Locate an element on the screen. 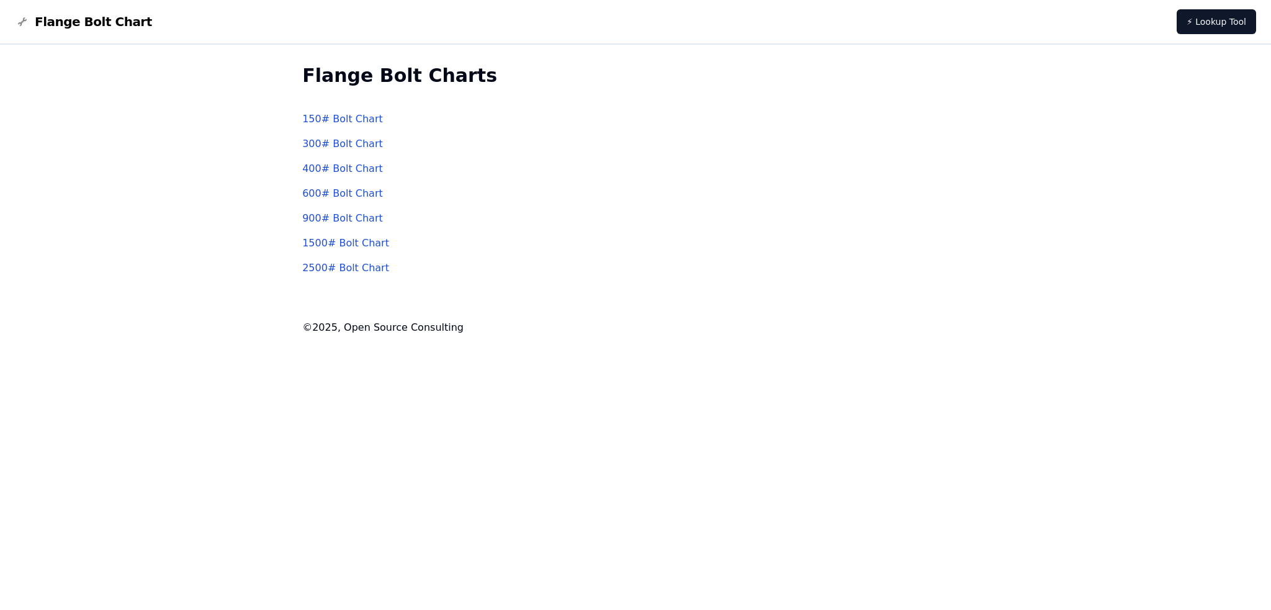  a: 2500# Bolt Chart is located at coordinates (346, 267).